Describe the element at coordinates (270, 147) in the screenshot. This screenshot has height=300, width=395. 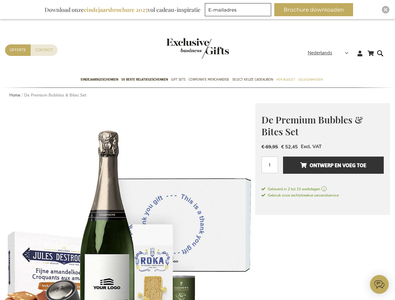
I see `span: € 69,95` at that location.